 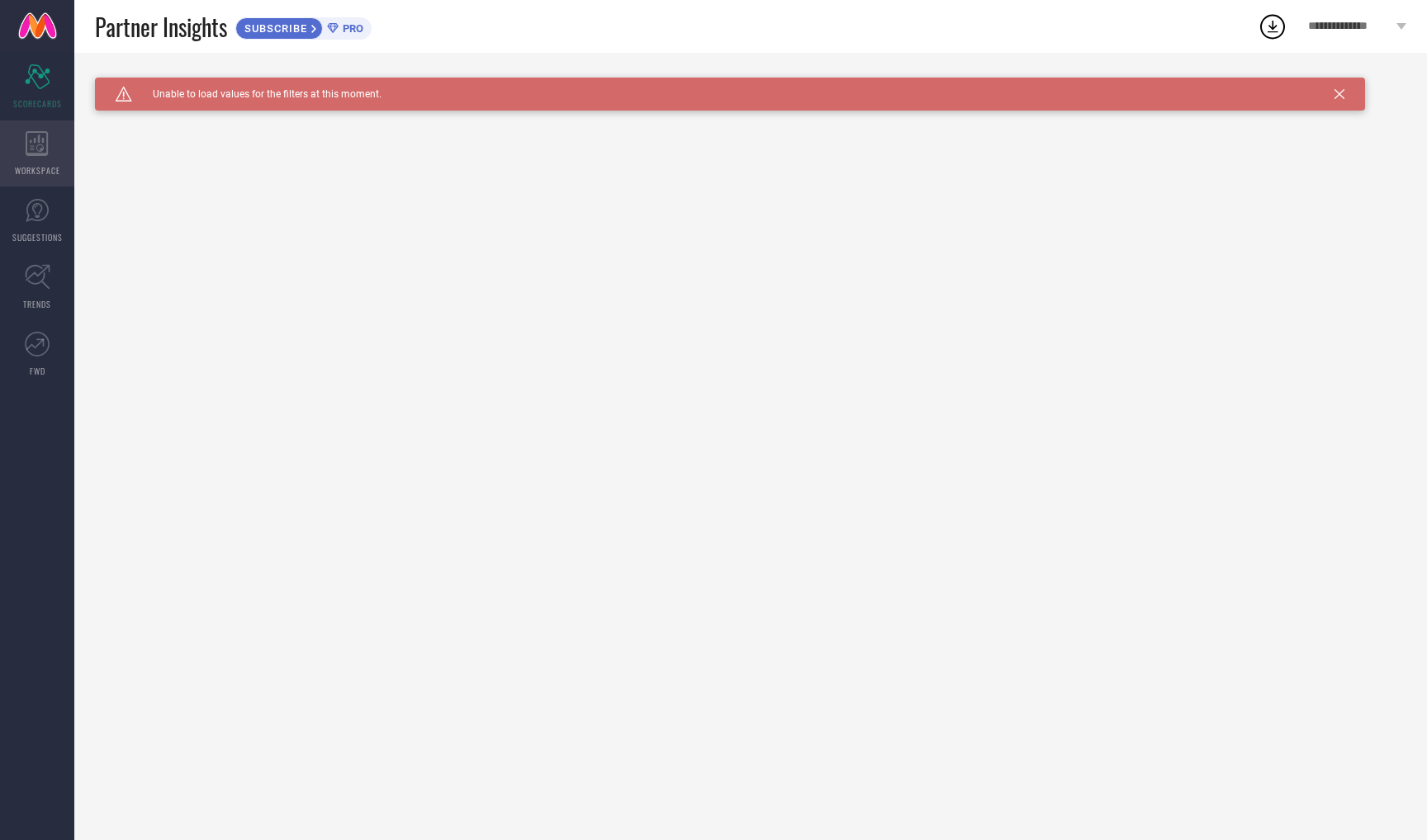 What do you see at coordinates (37, 371) in the screenshot?
I see `span: FWD` at bounding box center [37, 371].